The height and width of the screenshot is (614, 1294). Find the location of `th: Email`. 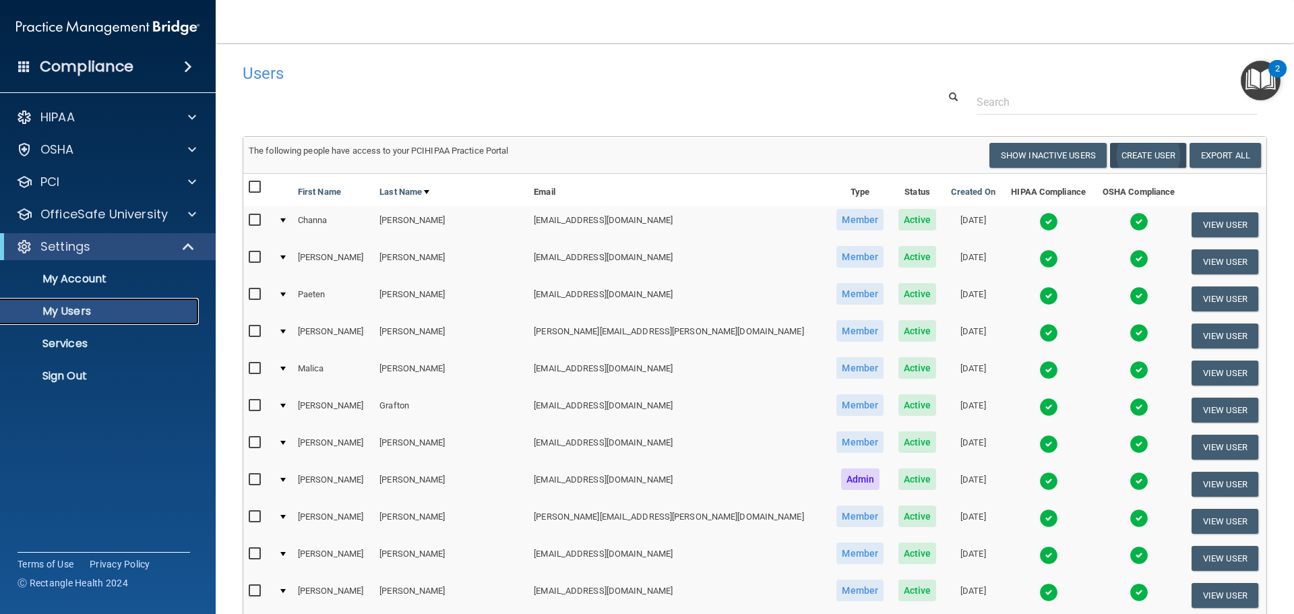

th: Email is located at coordinates (678, 190).